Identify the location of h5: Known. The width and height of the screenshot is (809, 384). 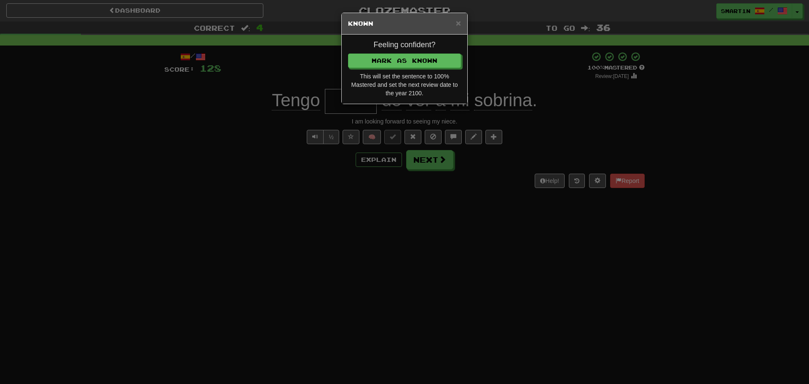
(405, 24).